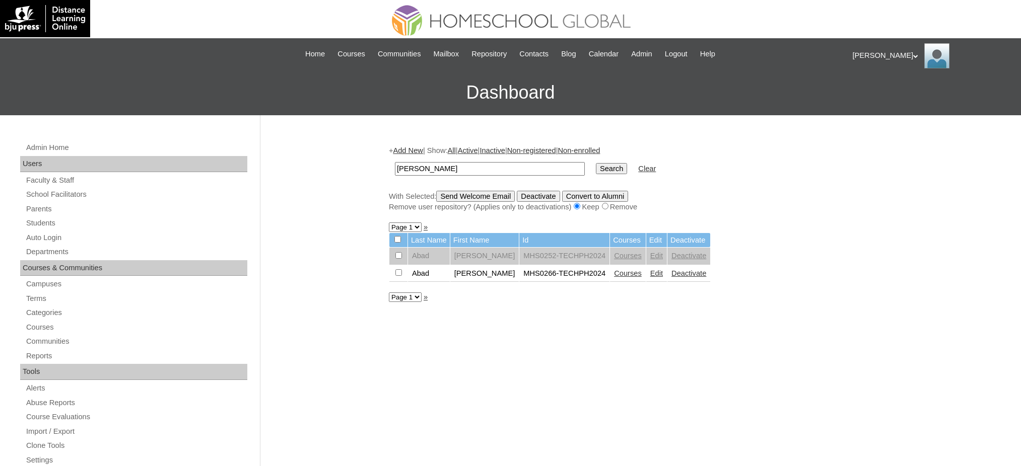 The width and height of the screenshot is (1021, 466). What do you see at coordinates (407, 151) in the screenshot?
I see `a: Add New` at bounding box center [407, 151].